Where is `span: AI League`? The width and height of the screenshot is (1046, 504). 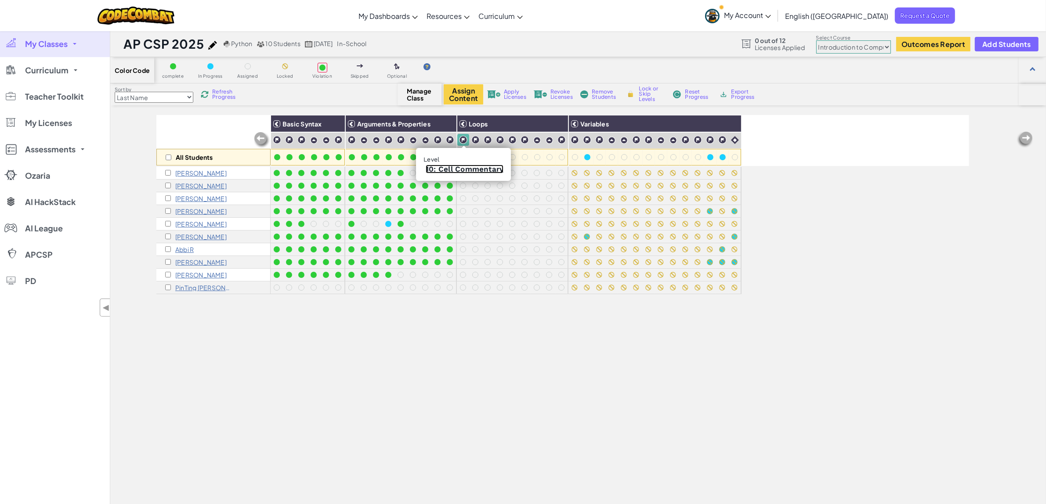 span: AI League is located at coordinates (44, 228).